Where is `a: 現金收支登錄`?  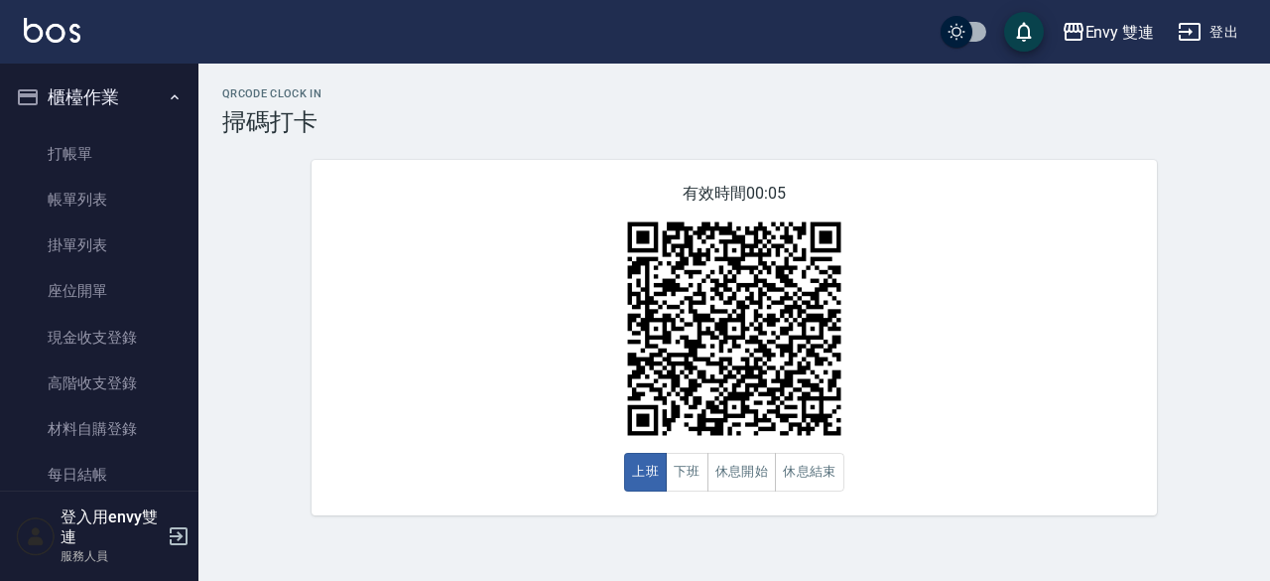
a: 現金收支登錄 is located at coordinates (99, 337).